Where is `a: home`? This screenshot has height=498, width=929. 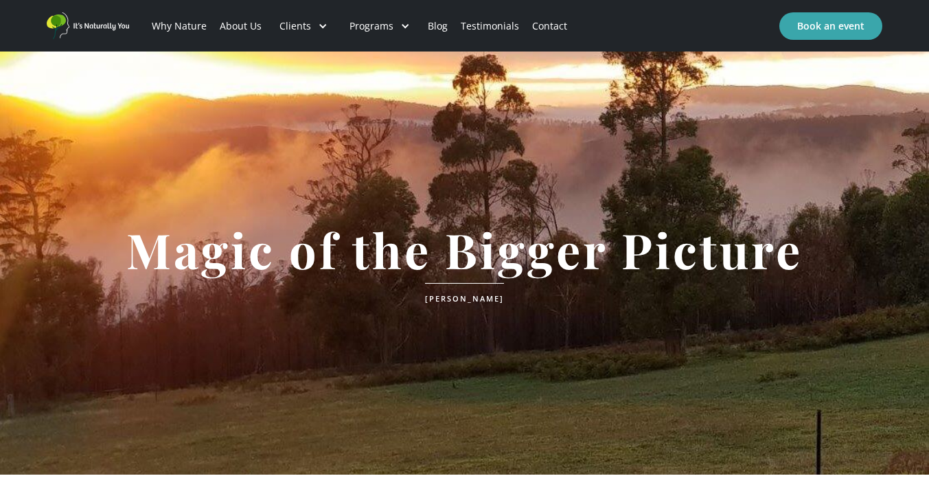 a: home is located at coordinates (88, 25).